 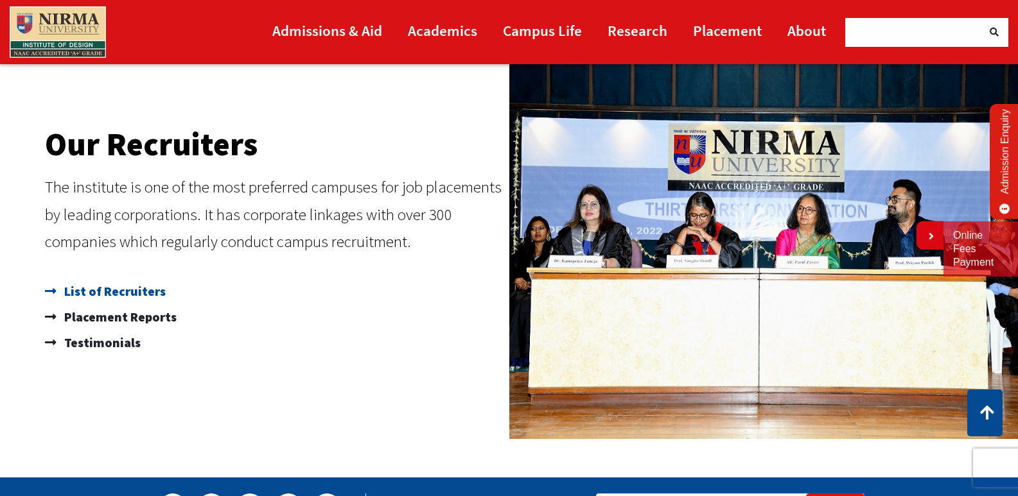 What do you see at coordinates (58, 32) in the screenshot?
I see `img: main_logo` at bounding box center [58, 32].